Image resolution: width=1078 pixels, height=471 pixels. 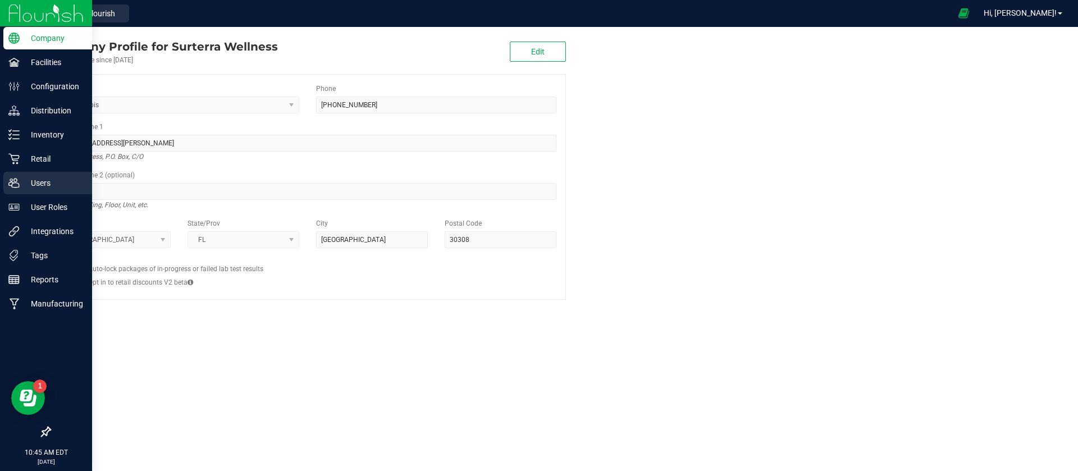 What do you see at coordinates (176, 269) in the screenshot?
I see `label: Auto-lock packages of in-progress or failed lab test results` at bounding box center [176, 269].